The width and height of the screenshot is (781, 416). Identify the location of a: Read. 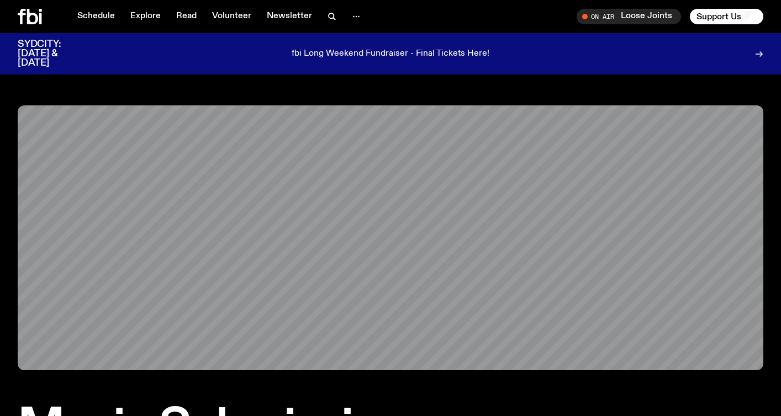
(186, 17).